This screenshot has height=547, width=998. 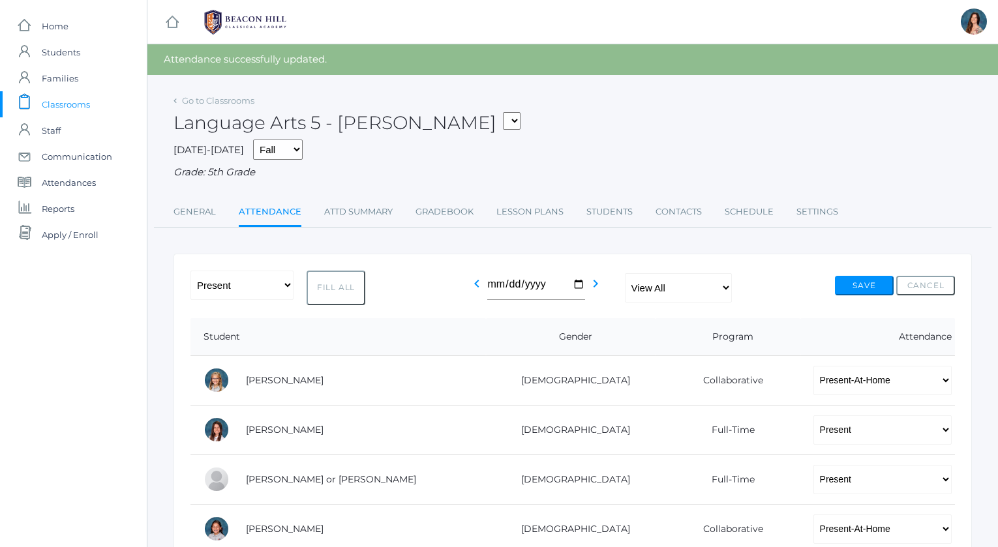 What do you see at coordinates (358, 212) in the screenshot?
I see `a: Attd Summary` at bounding box center [358, 212].